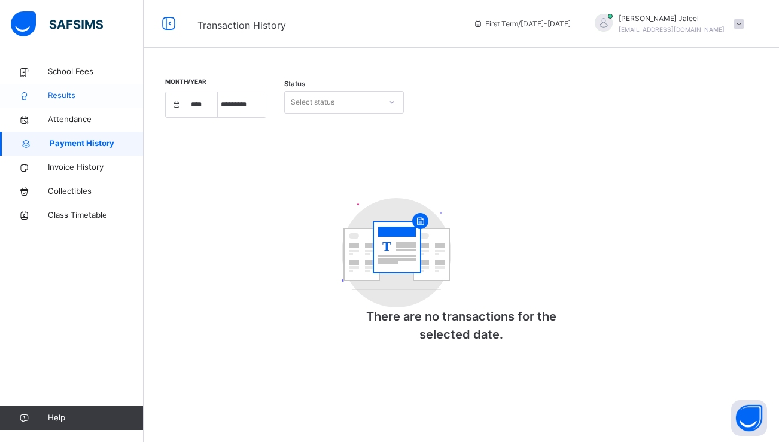 The image size is (779, 442). I want to click on span: Status, so click(294, 84).